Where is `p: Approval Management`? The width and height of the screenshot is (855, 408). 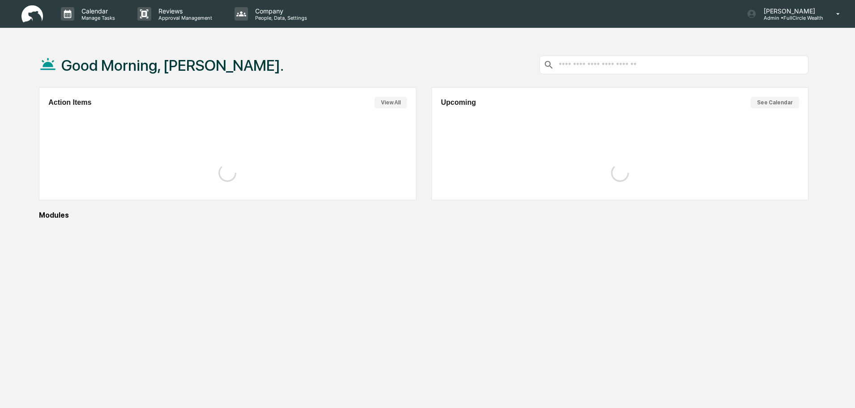 p: Approval Management is located at coordinates (184, 18).